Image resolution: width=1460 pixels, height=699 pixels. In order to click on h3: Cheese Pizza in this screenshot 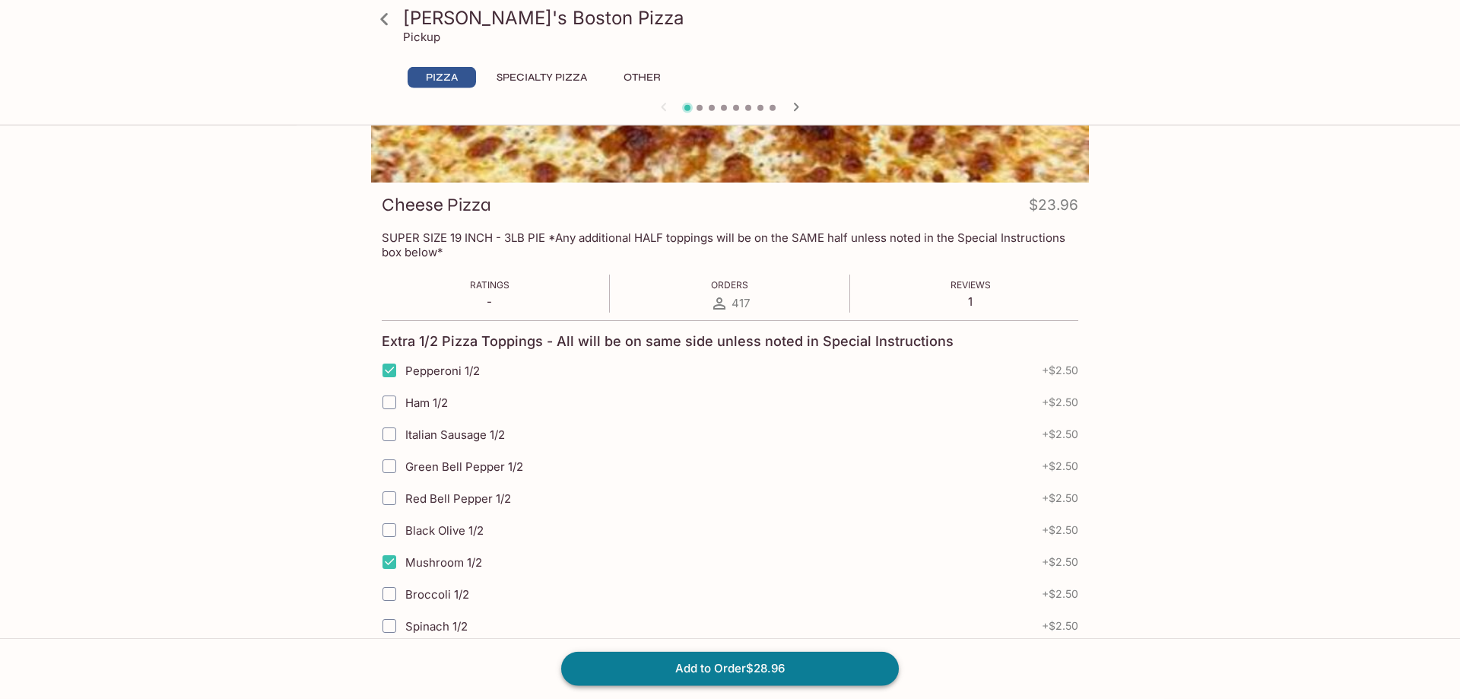, I will do `click(436, 204)`.